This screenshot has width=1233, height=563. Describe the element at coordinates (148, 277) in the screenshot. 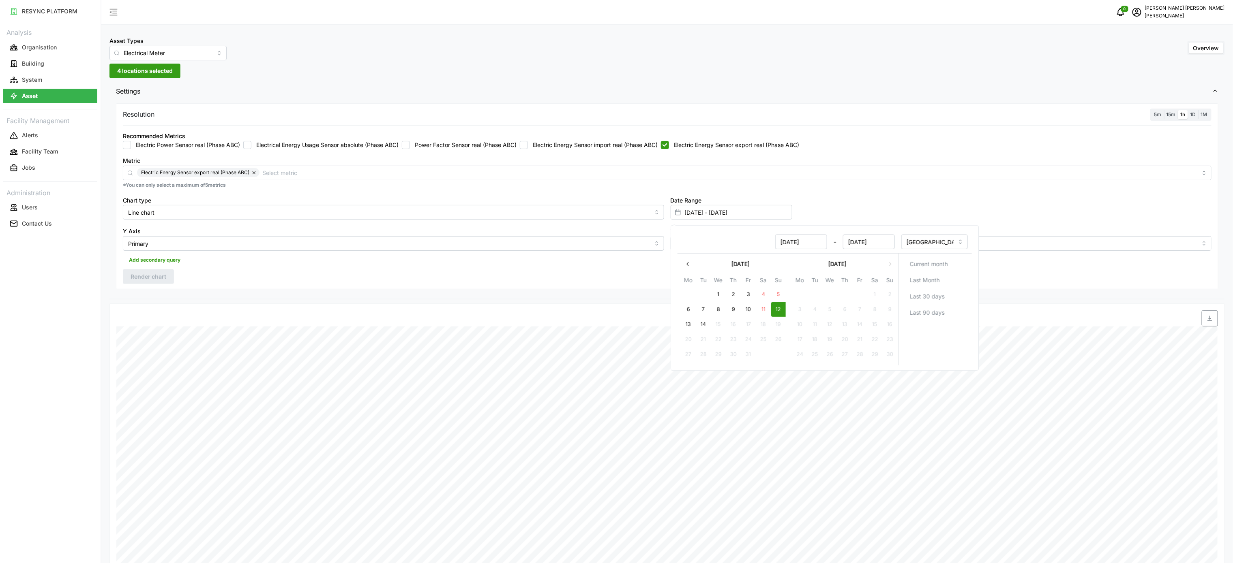

I see `span: Render chart` at that location.